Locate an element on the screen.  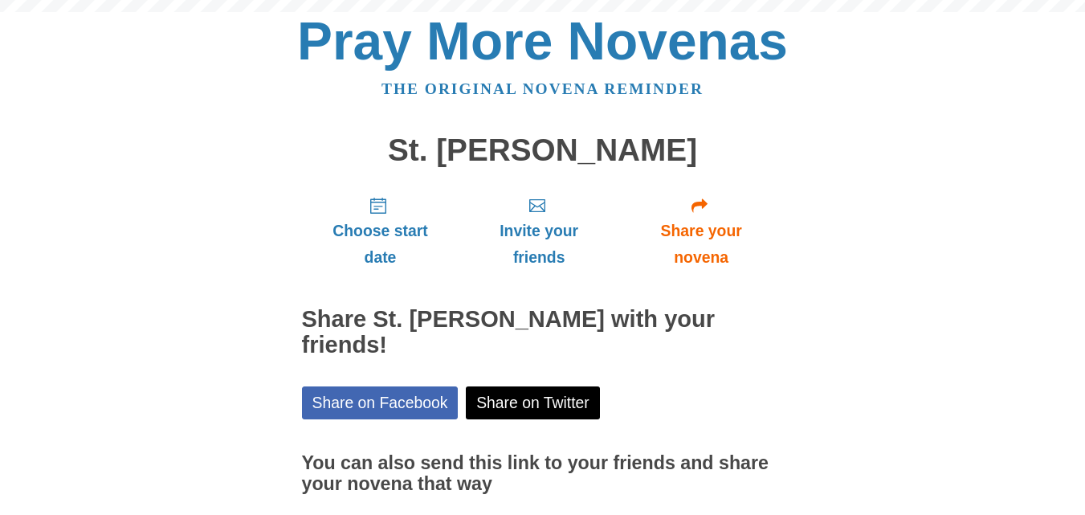
a: Share your novena is located at coordinates (701, 230).